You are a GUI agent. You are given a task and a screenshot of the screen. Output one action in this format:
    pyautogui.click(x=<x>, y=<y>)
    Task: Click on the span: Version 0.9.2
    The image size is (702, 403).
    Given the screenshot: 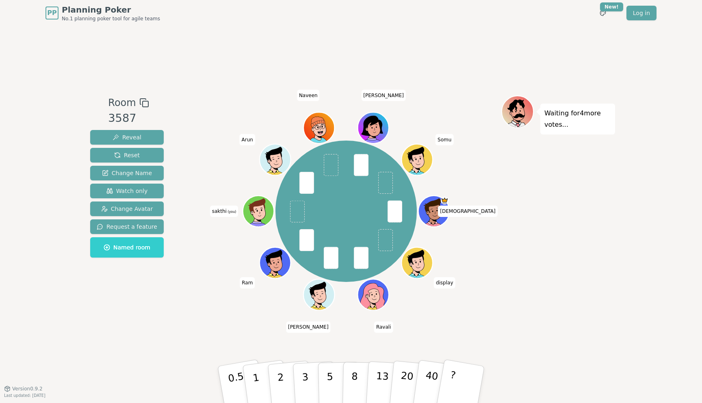 What is the action you would take?
    pyautogui.click(x=27, y=389)
    